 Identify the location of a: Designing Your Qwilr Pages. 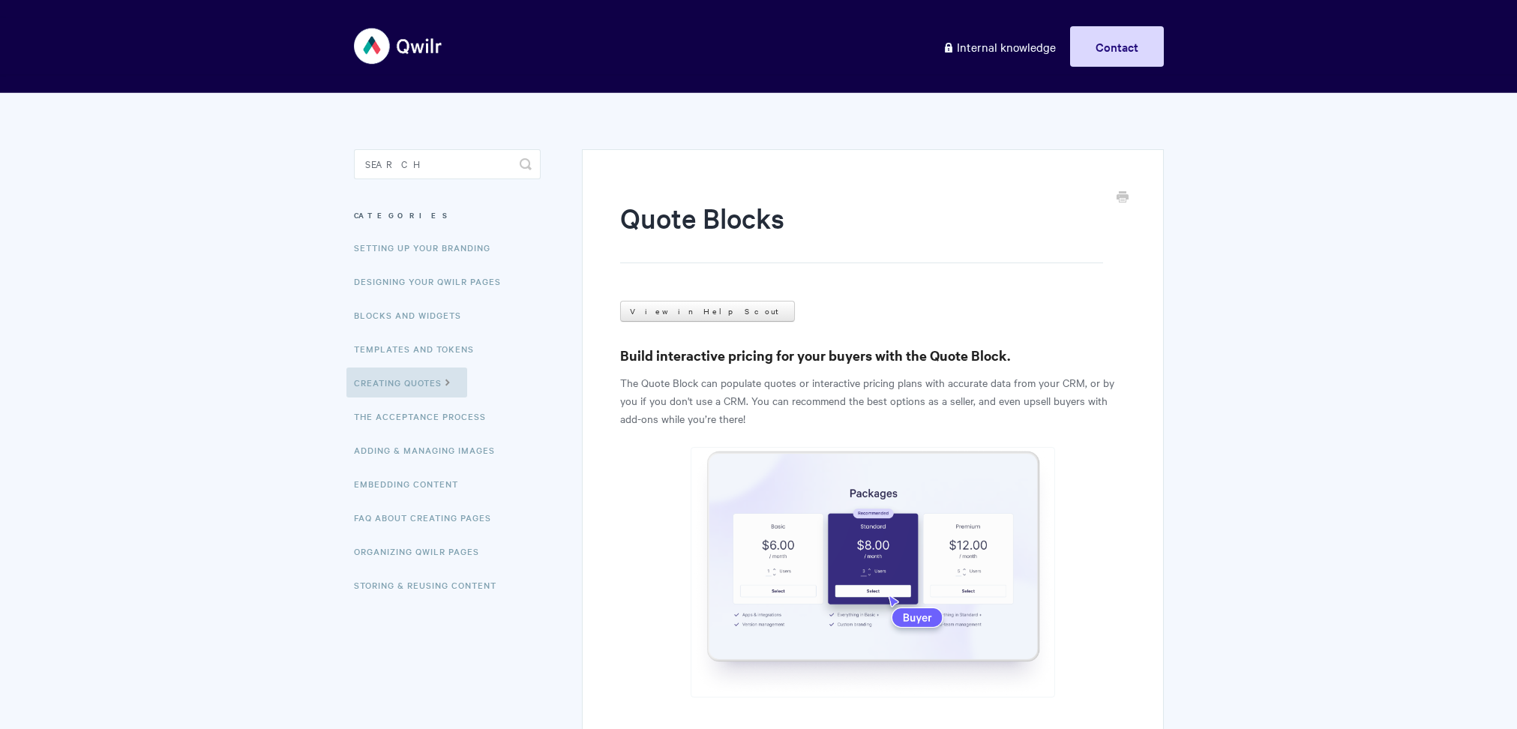
(433, 281).